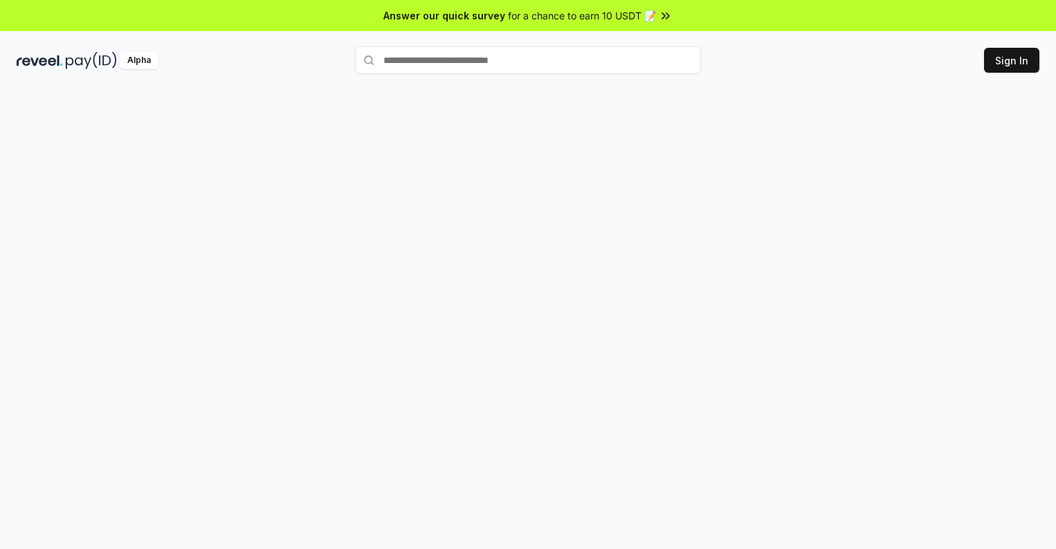 The height and width of the screenshot is (549, 1056). I want to click on span: for a chance to earn 10 USDT 📝, so click(582, 15).